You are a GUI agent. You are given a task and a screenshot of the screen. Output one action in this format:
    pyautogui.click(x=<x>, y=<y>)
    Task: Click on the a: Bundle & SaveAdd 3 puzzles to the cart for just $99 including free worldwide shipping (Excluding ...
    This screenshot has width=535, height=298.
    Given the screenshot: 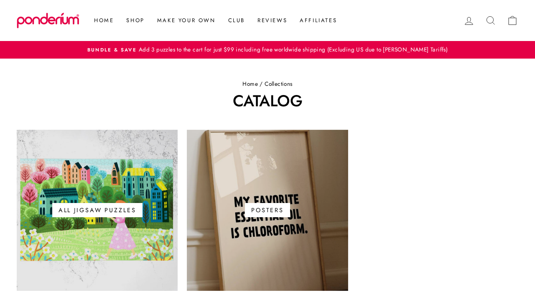 What is the action you would take?
    pyautogui.click(x=268, y=50)
    